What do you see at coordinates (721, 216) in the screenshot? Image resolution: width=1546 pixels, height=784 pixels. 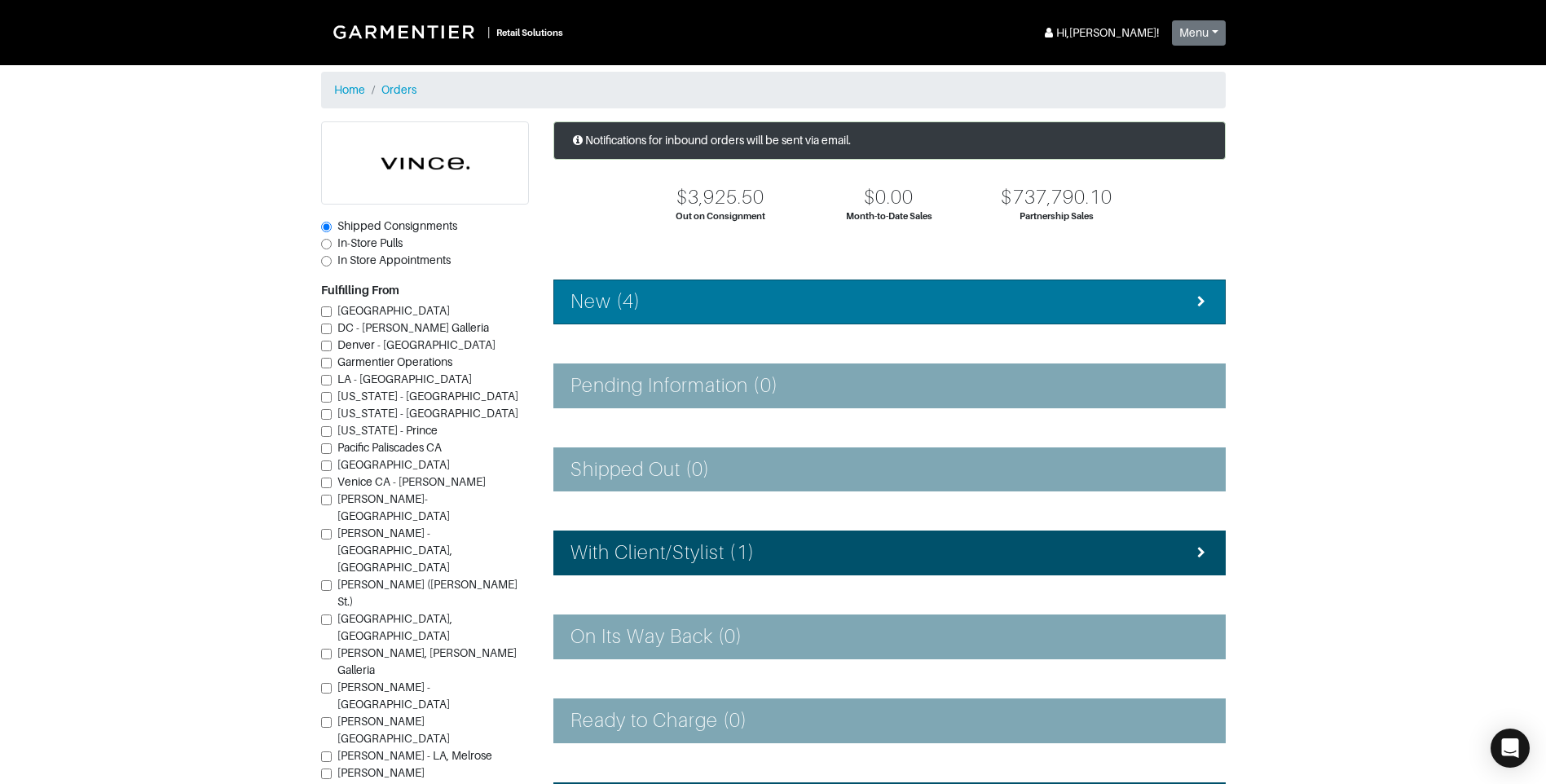 I see `div: Out on Consignment` at bounding box center [721, 216].